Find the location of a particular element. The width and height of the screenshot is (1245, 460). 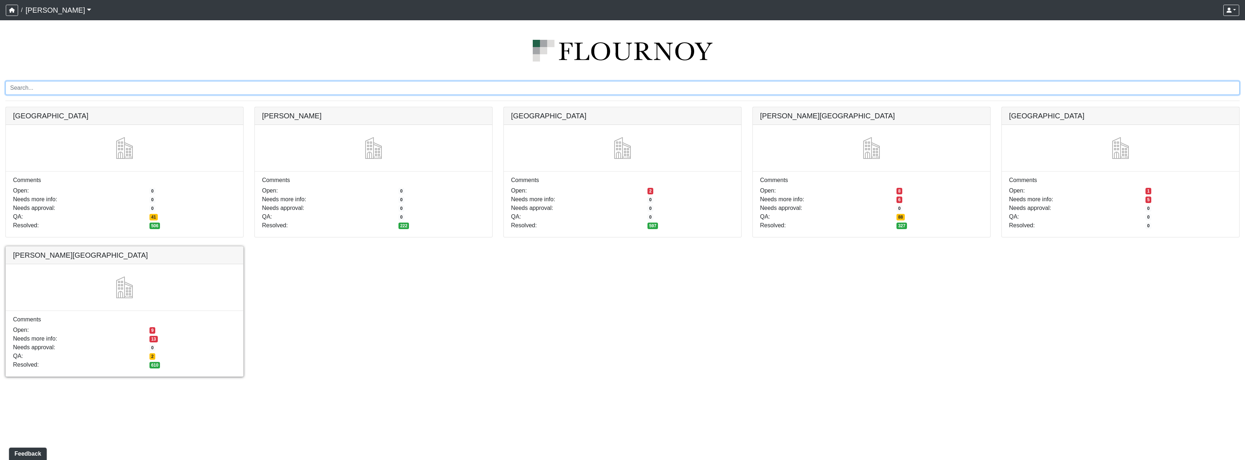

button: Feedback is located at coordinates (22, 8).